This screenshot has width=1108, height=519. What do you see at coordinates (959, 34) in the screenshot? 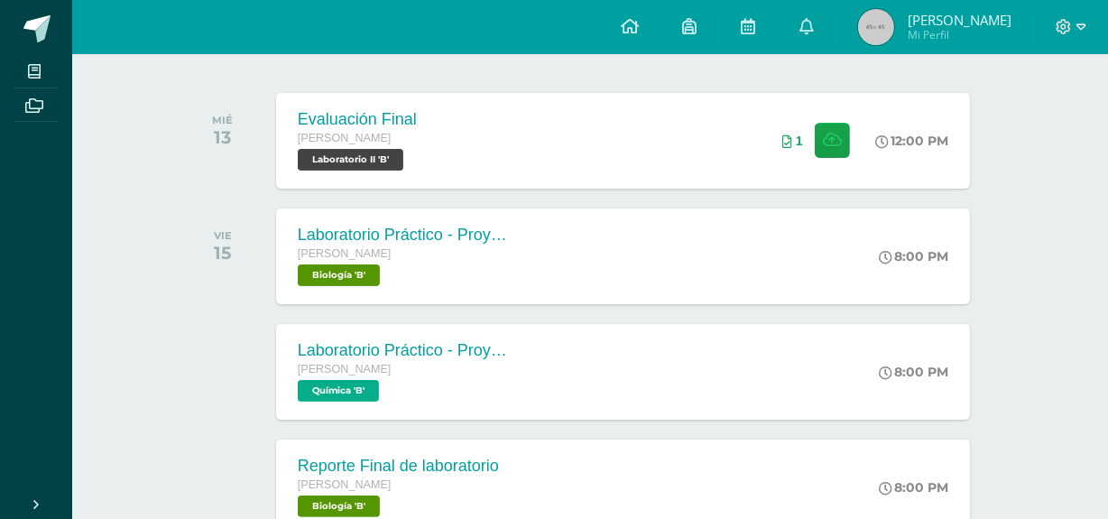
I see `span: Mi Perfil` at bounding box center [959, 34].